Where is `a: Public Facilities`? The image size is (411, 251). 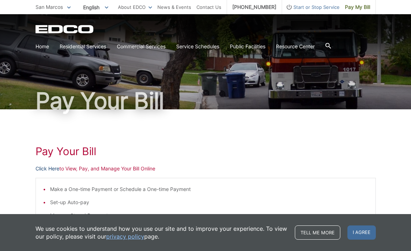
a: Public Facilities is located at coordinates (248, 47).